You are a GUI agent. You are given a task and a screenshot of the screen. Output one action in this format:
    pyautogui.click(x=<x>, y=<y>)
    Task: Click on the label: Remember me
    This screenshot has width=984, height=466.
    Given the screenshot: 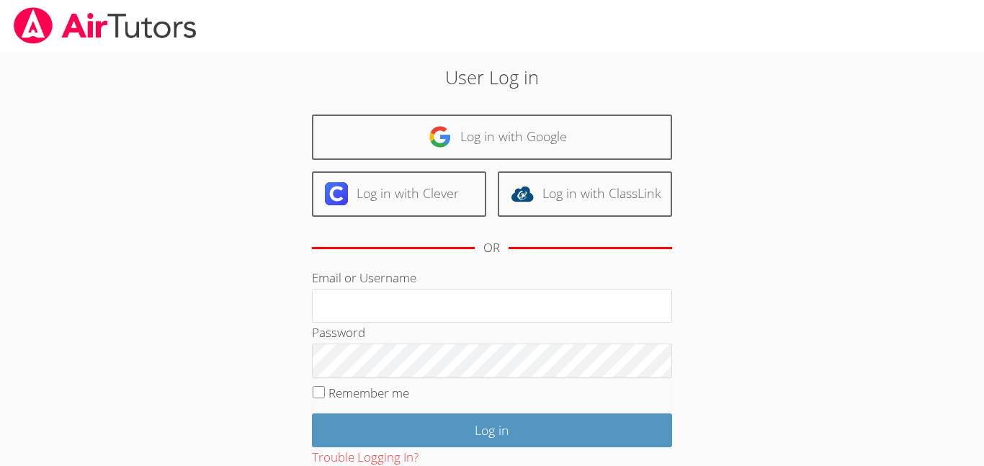 What is the action you would take?
    pyautogui.click(x=369, y=393)
    